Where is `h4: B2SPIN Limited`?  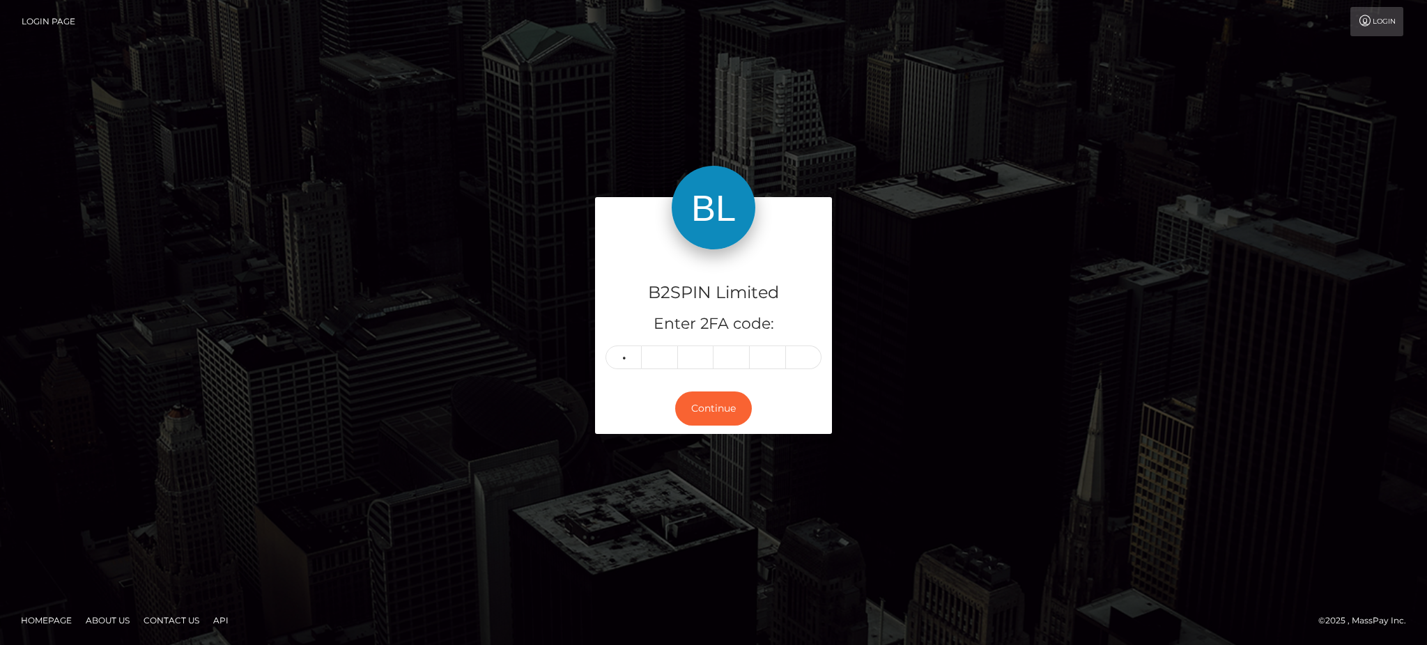 h4: B2SPIN Limited is located at coordinates (714, 293).